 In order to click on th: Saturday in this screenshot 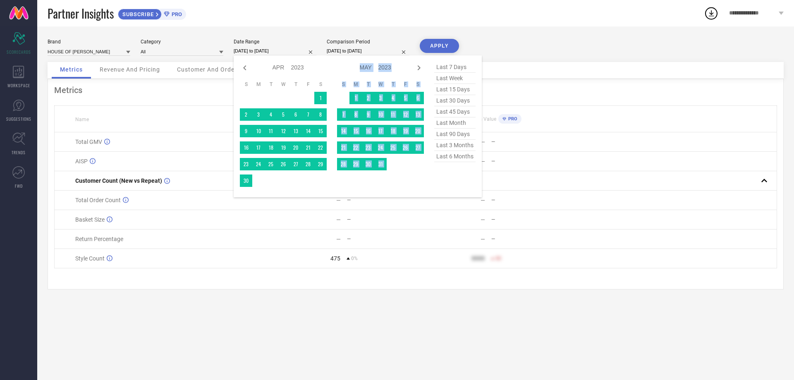, I will do `click(418, 84)`.